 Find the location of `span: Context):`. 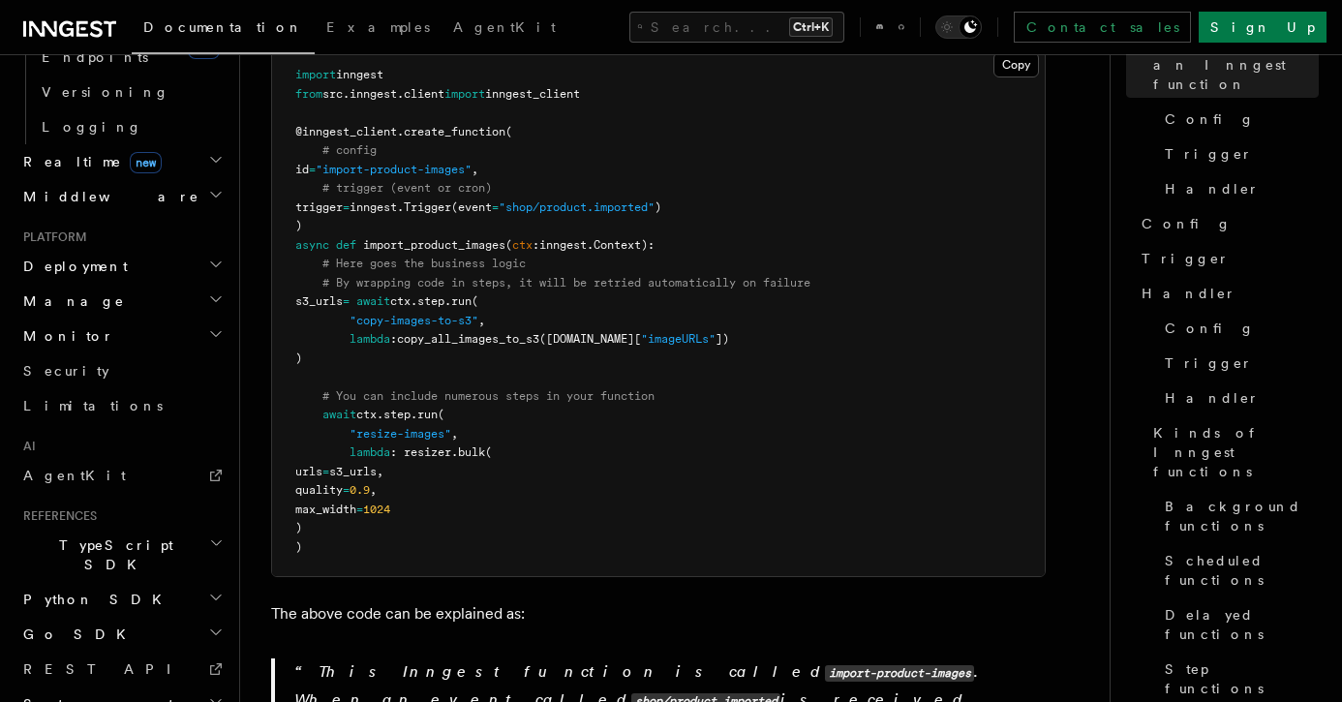

span: Context): is located at coordinates (624, 245).